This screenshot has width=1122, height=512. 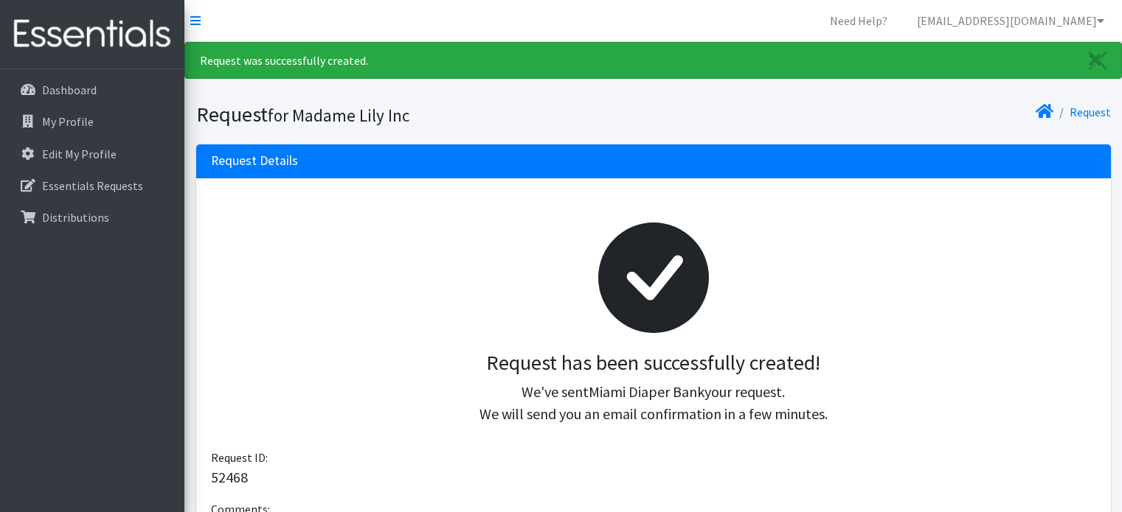 I want to click on a: Dashboard, so click(x=92, y=90).